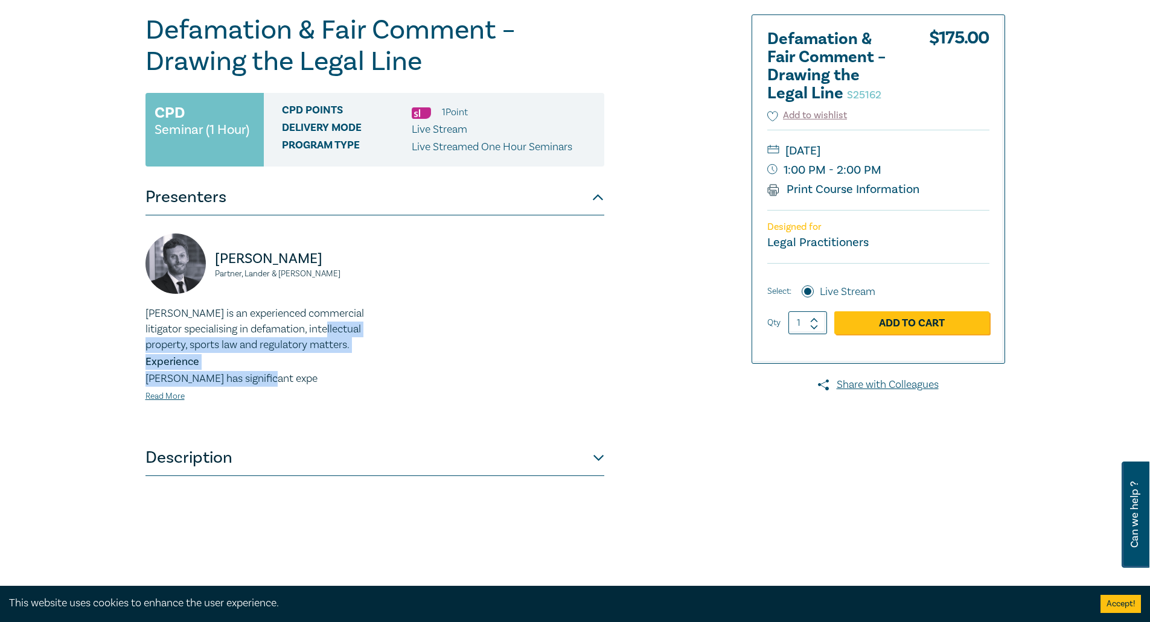 This screenshot has width=1150, height=622. Describe the element at coordinates (912, 323) in the screenshot. I see `a: Add to Cart` at that location.